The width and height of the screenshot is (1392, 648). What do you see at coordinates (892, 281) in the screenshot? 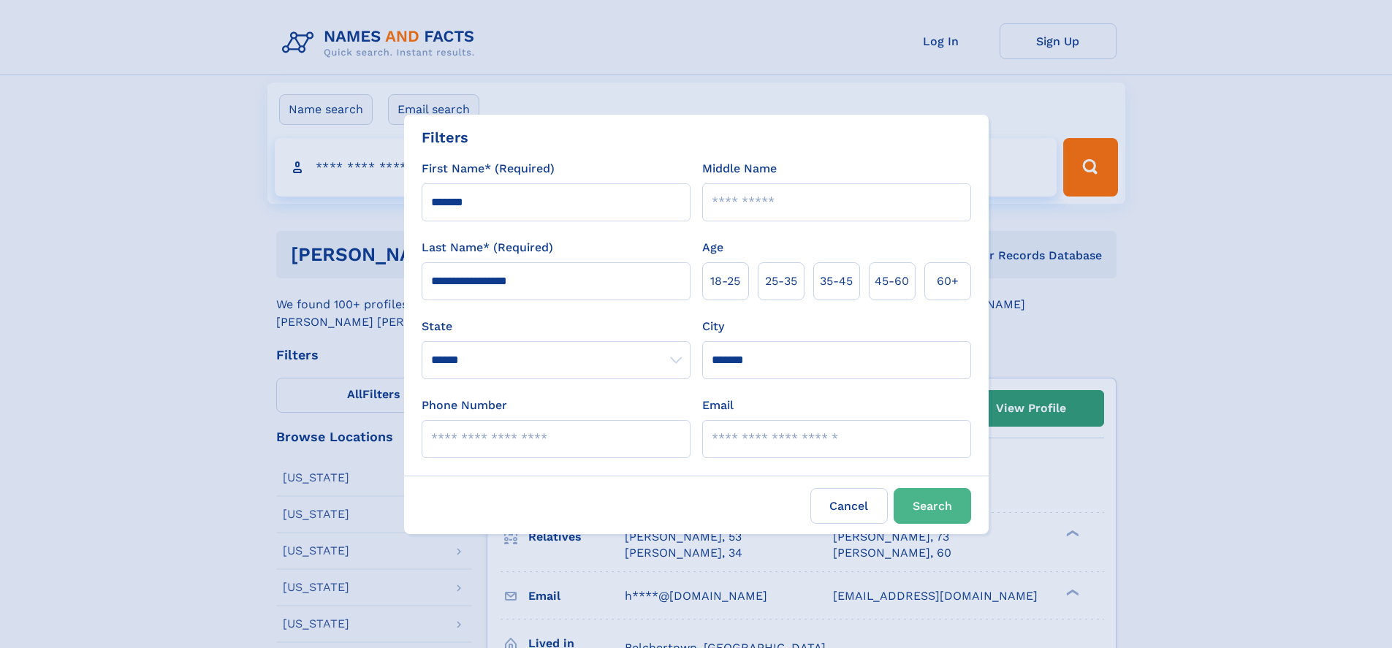
I see `span: 45‑60` at bounding box center [892, 281].